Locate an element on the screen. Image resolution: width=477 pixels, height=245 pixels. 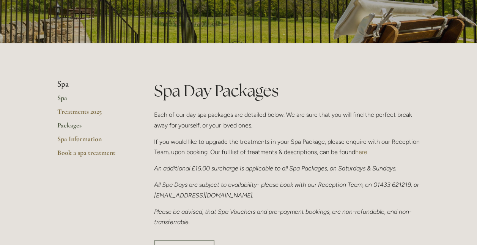
em: An additional £15.00 surcharge is applicable to all Spa Packages, on Saturdays & Sundays. is located at coordinates (275, 168).